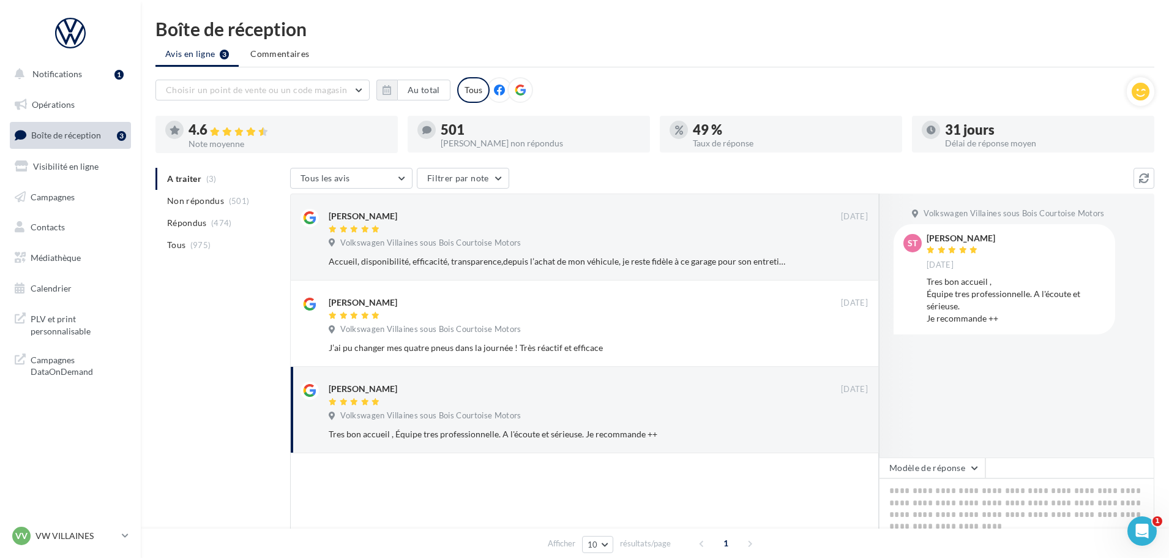 This screenshot has width=1169, height=558. What do you see at coordinates (70, 536) in the screenshot?
I see `a: VV VW VILLAINES` at bounding box center [70, 536].